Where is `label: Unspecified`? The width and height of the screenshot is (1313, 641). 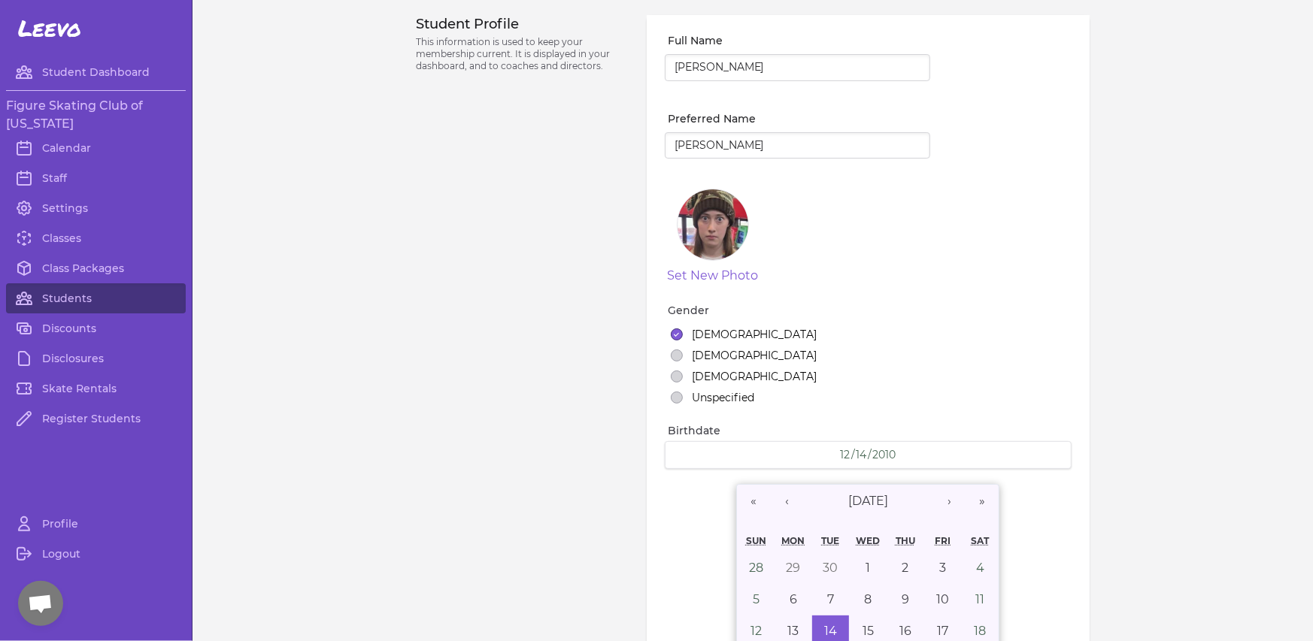 label: Unspecified is located at coordinates (722, 398).